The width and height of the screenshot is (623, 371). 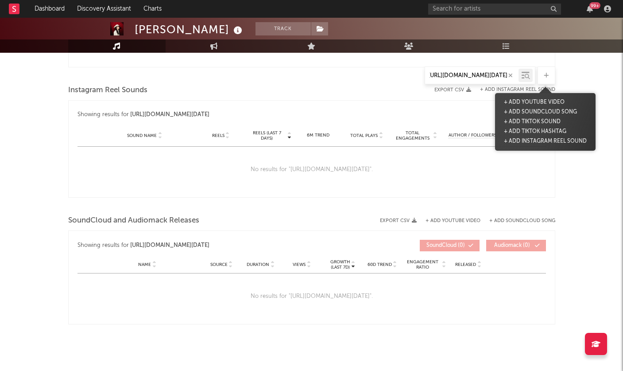 I want to click on span: Sound Name, so click(x=142, y=136).